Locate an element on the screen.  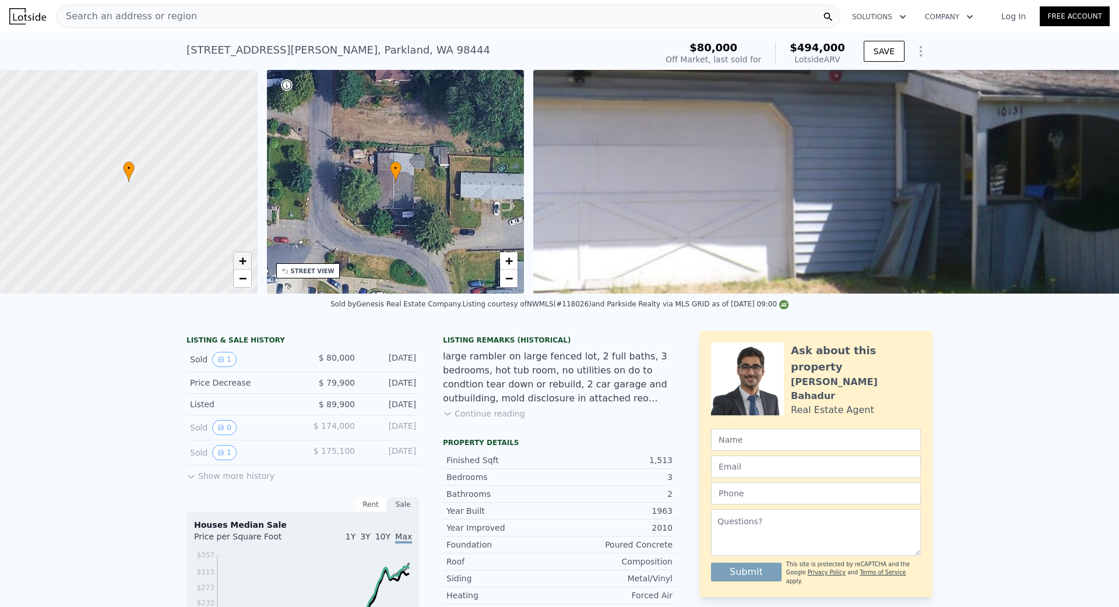
div: Houses Median Sale is located at coordinates (303, 525).